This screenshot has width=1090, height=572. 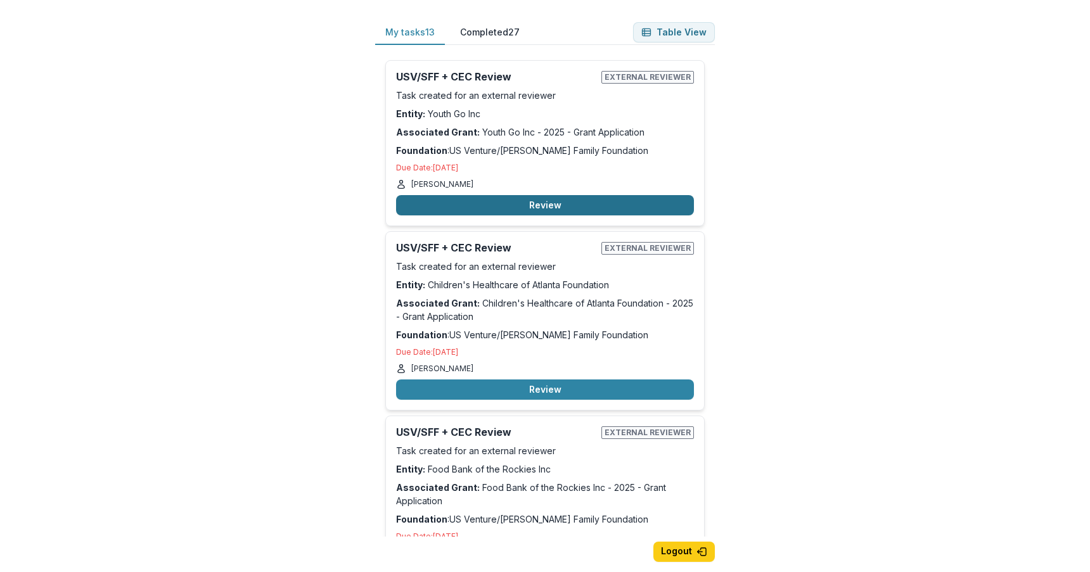 I want to click on button: Table View, so click(x=673, y=32).